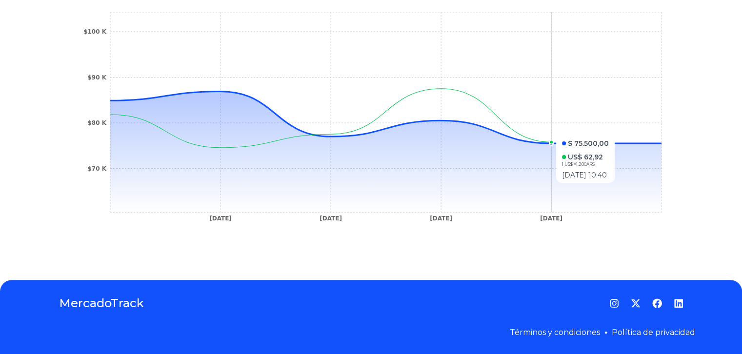 The width and height of the screenshot is (742, 354). Describe the element at coordinates (97, 78) in the screenshot. I see `tspan: $90 K` at that location.